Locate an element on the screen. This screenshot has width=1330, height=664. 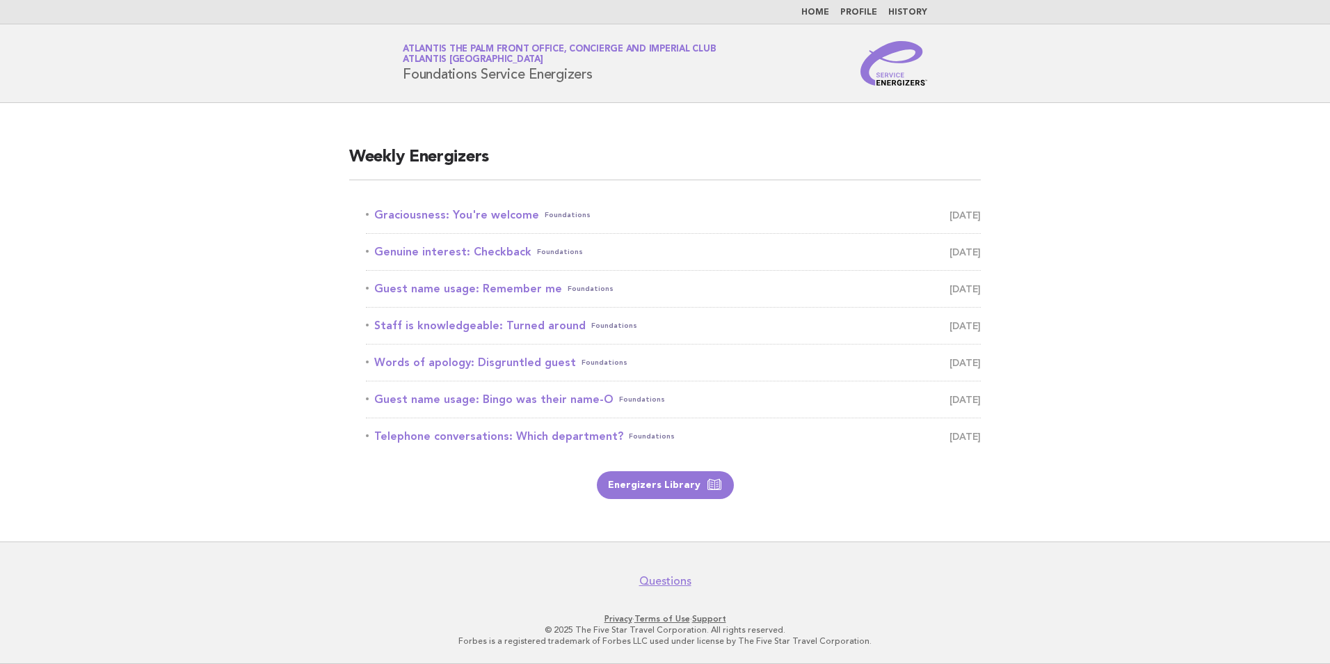
a: Terms of Use is located at coordinates (662, 618).